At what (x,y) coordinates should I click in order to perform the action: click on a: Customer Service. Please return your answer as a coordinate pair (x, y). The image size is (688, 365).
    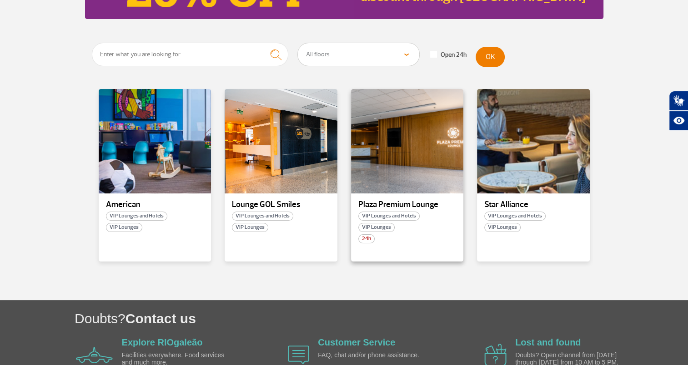
    Looking at the image, I should click on (356, 343).